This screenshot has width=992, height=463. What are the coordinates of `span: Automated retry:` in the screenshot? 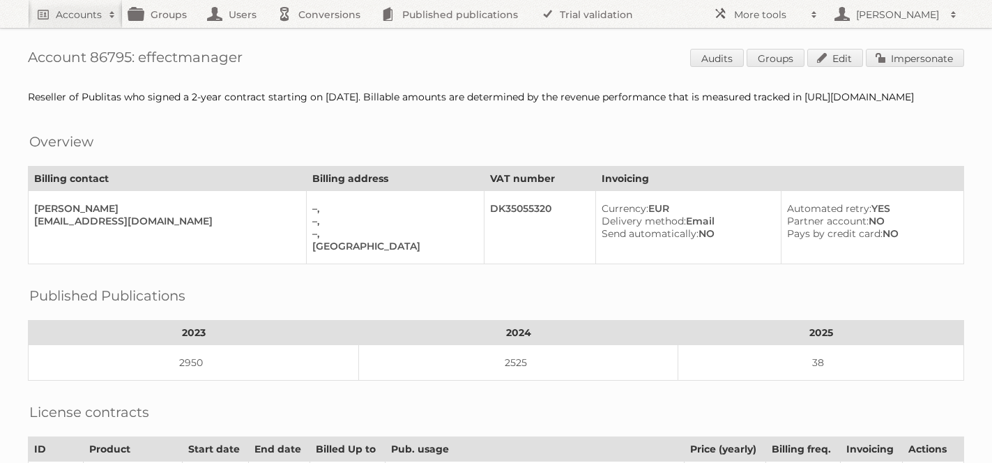 It's located at (829, 209).